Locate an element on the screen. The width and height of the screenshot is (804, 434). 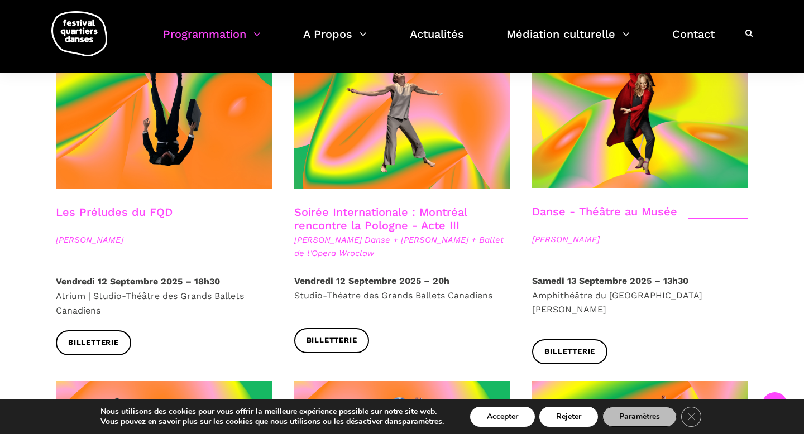
button: Rejeter is located at coordinates (568, 417).